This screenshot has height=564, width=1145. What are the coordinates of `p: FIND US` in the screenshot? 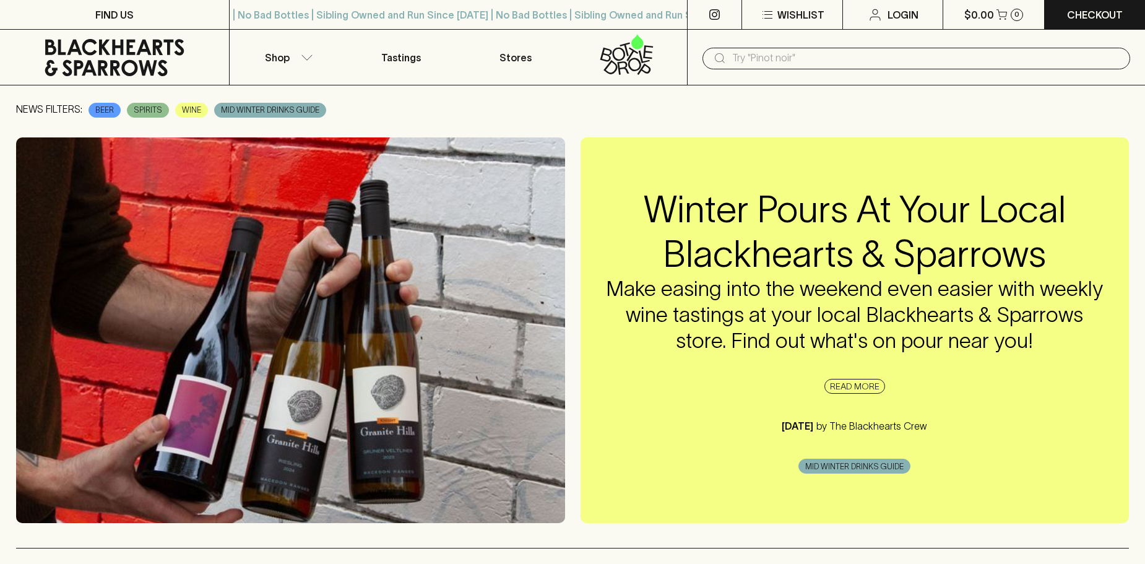 It's located at (114, 15).